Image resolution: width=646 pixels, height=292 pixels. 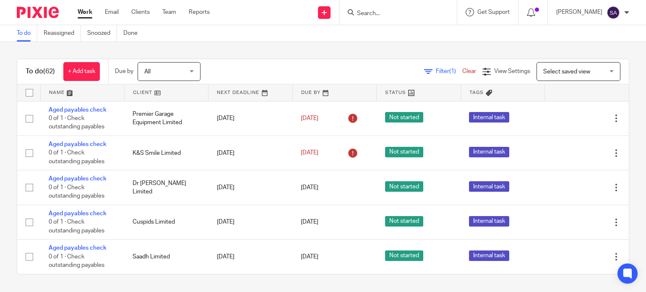 I want to click on a: Clear, so click(x=469, y=71).